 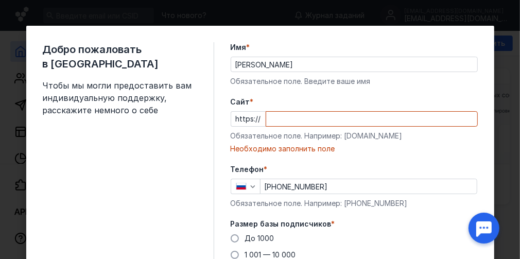 What do you see at coordinates (281, 224) in the screenshot?
I see `span: Размер базы подписчиков` at bounding box center [281, 224].